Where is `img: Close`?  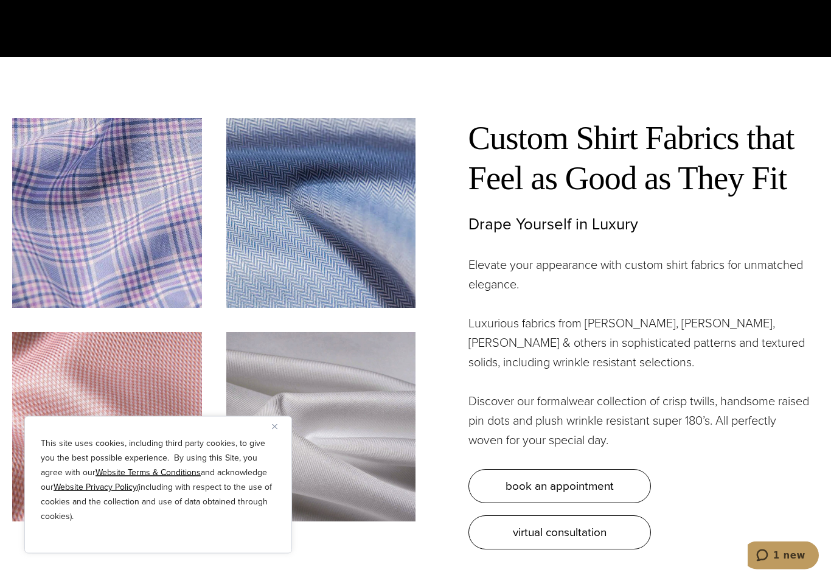
img: Close is located at coordinates (274, 426).